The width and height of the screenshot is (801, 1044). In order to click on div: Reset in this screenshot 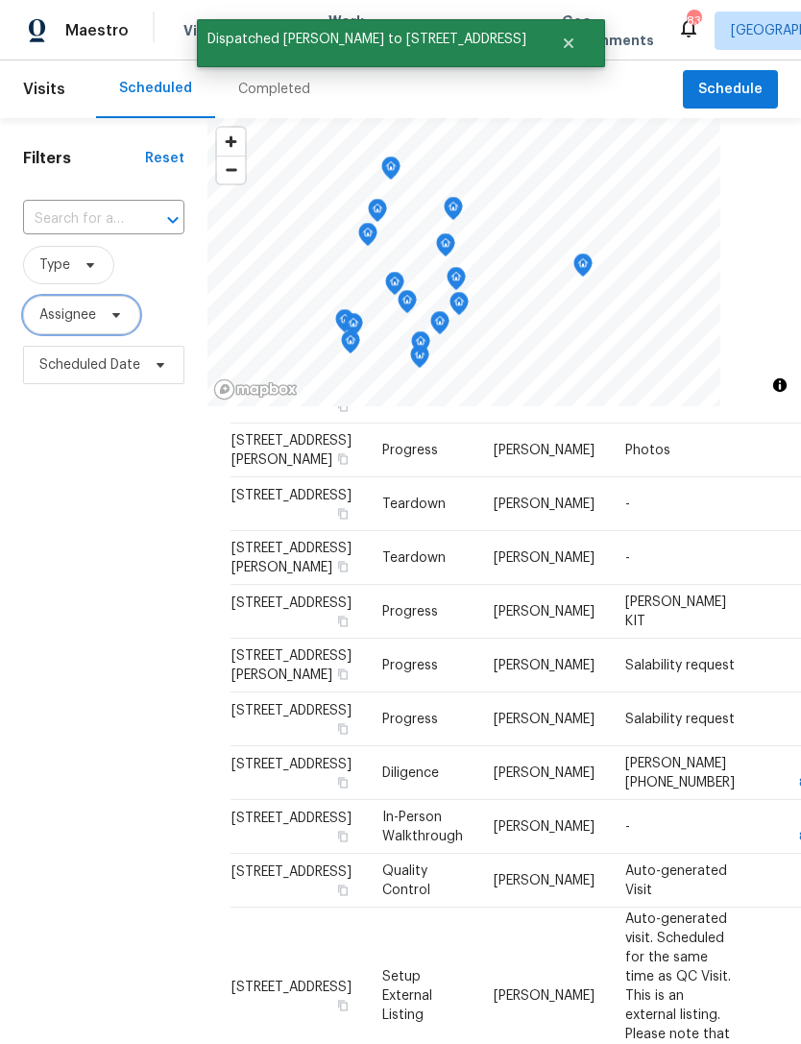, I will do `click(164, 158)`.